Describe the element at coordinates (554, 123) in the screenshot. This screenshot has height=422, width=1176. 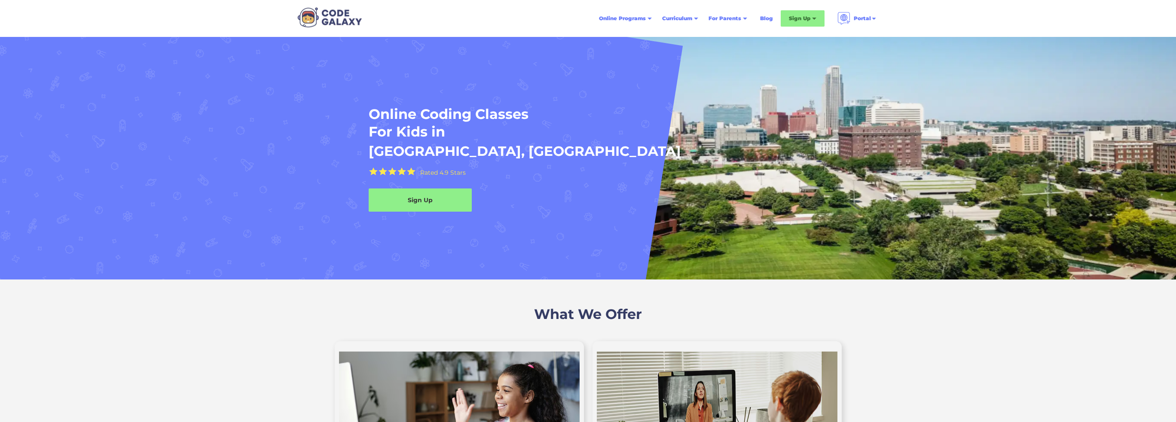
I see `h1: Online Coding Classes For Kids in` at that location.